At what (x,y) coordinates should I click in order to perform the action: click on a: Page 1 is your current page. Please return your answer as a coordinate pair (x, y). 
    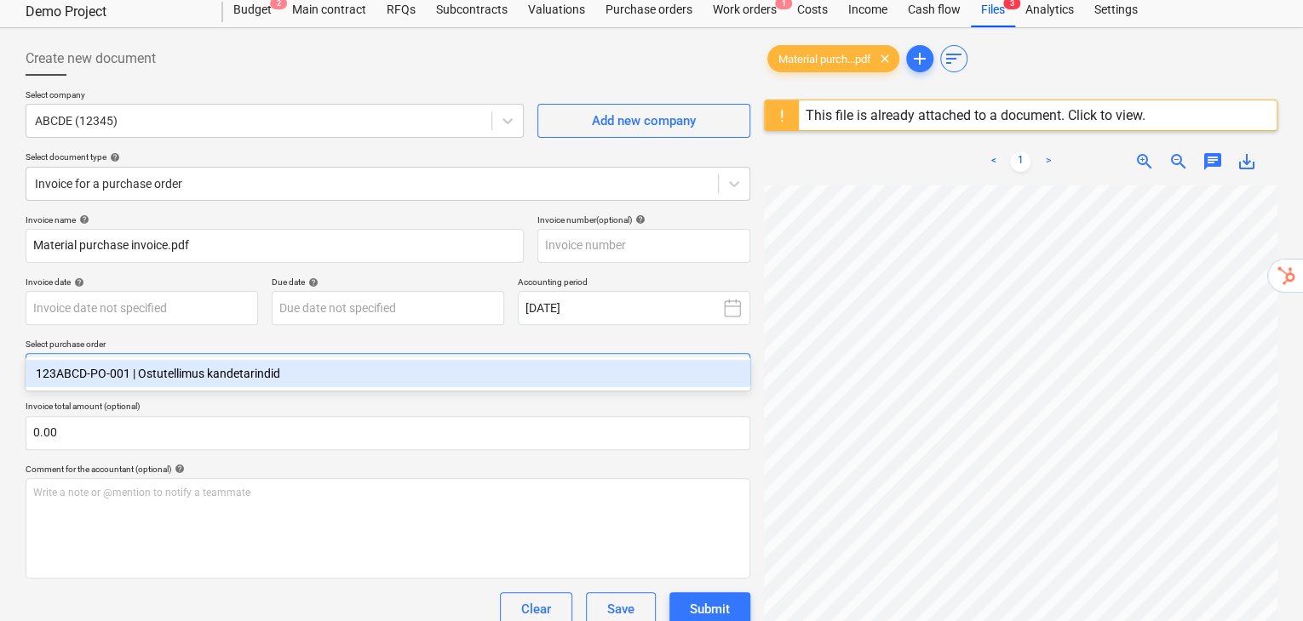
    Looking at the image, I should click on (1020, 162).